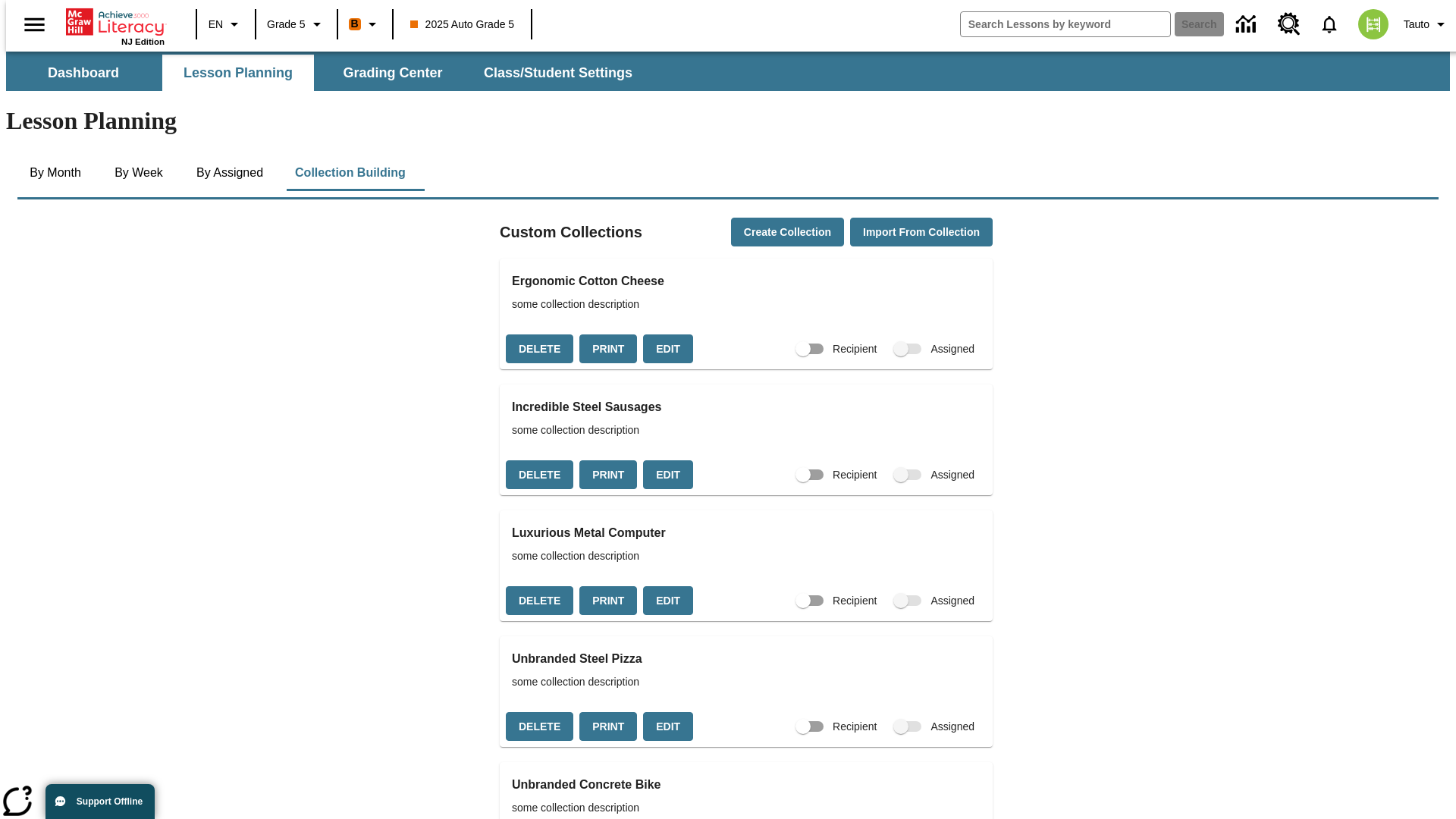 This screenshot has height=819, width=1456. I want to click on button: By Assigned, so click(230, 173).